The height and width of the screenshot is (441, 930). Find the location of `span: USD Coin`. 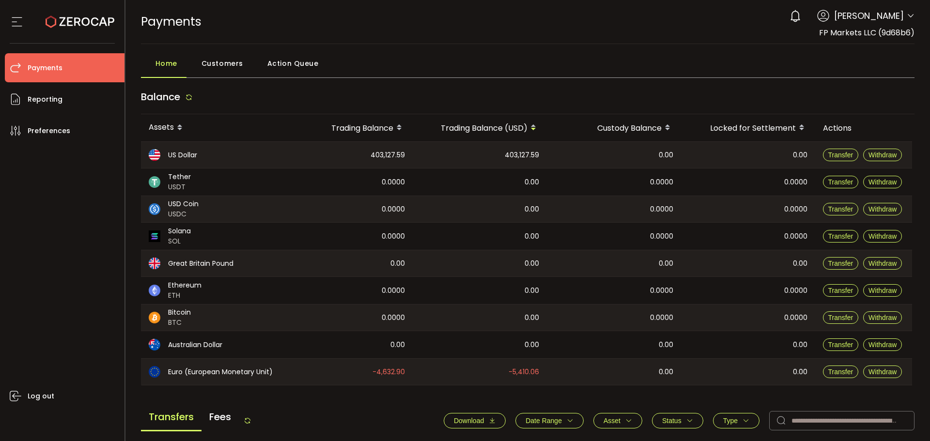

span: USD Coin is located at coordinates (183, 204).